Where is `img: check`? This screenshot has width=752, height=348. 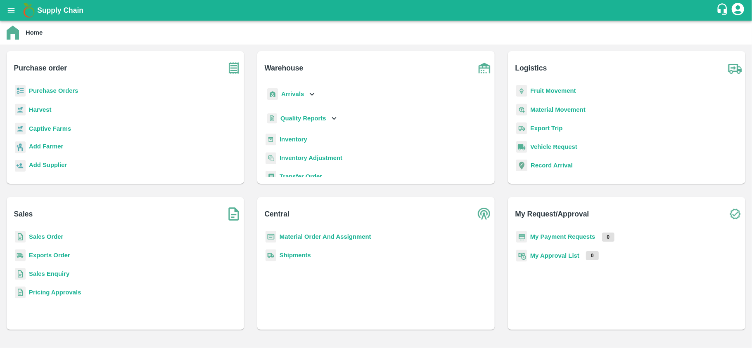
img: check is located at coordinates (735, 214).